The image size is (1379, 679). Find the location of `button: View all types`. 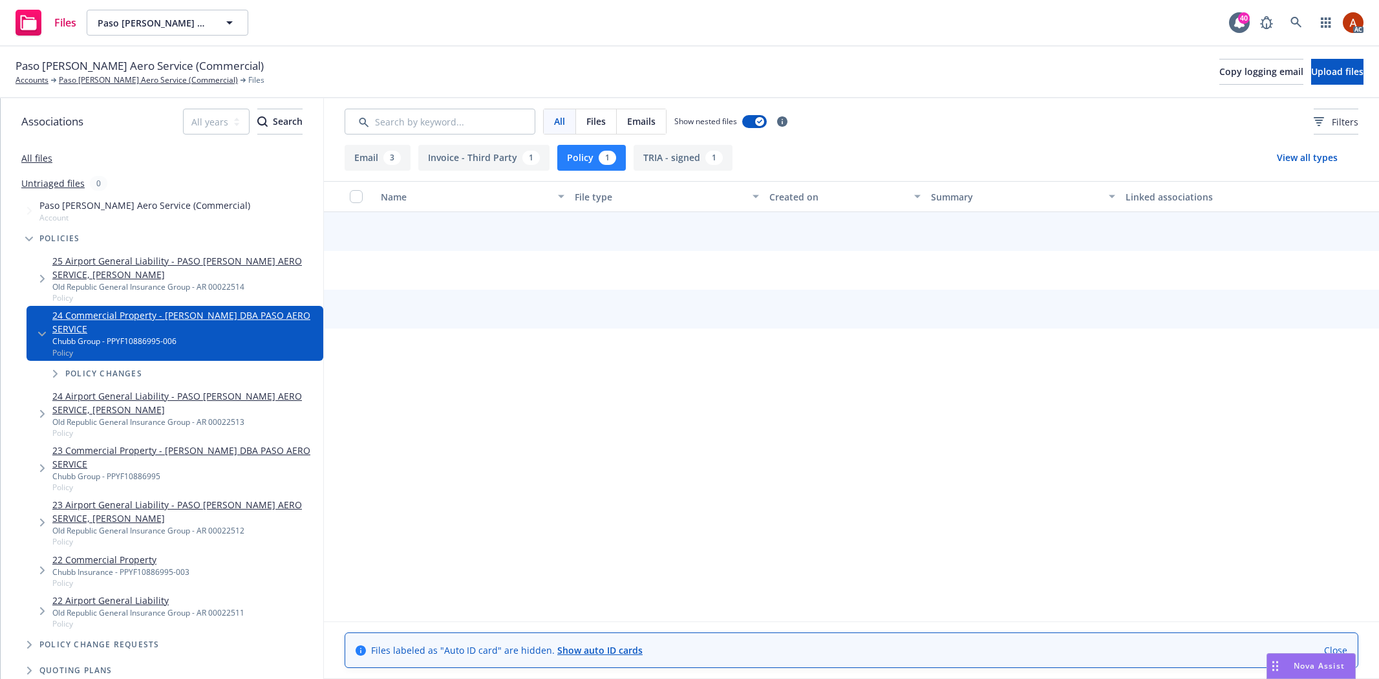

button: View all types is located at coordinates (1307, 158).